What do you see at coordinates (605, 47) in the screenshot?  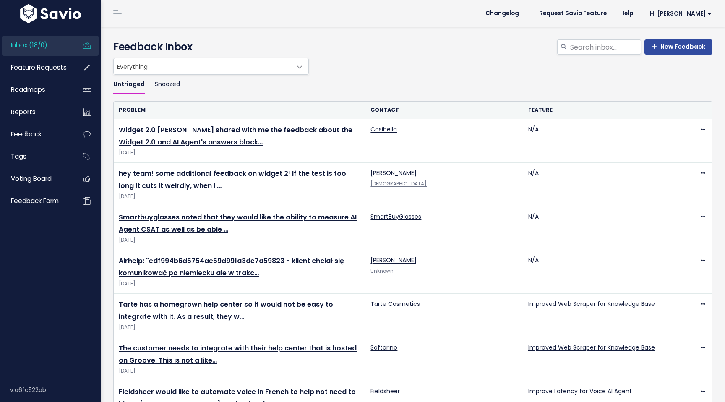 I see `input: Search inbox...` at bounding box center [605, 47].